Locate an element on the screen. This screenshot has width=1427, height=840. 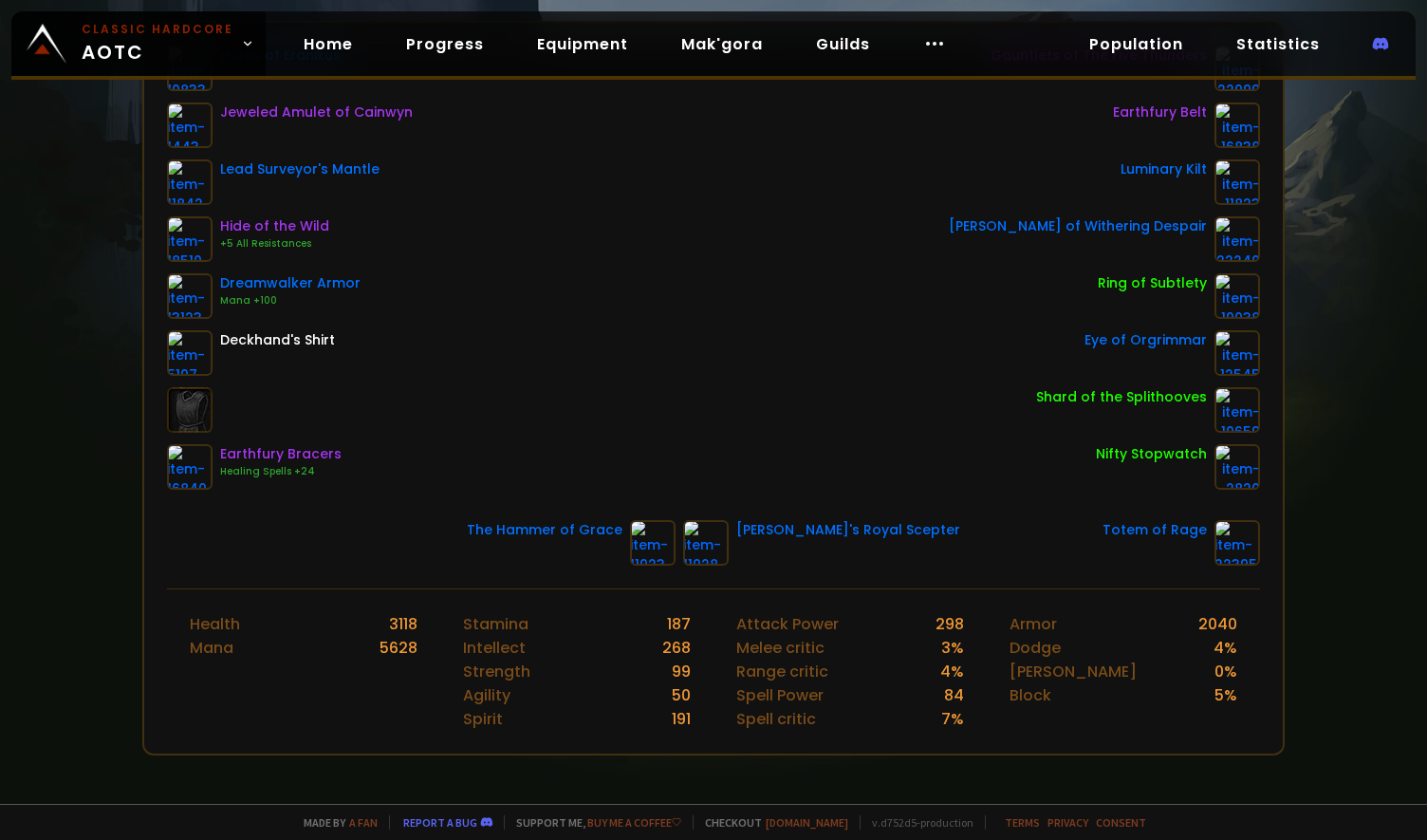
img: item-22395 is located at coordinates (1237, 543).